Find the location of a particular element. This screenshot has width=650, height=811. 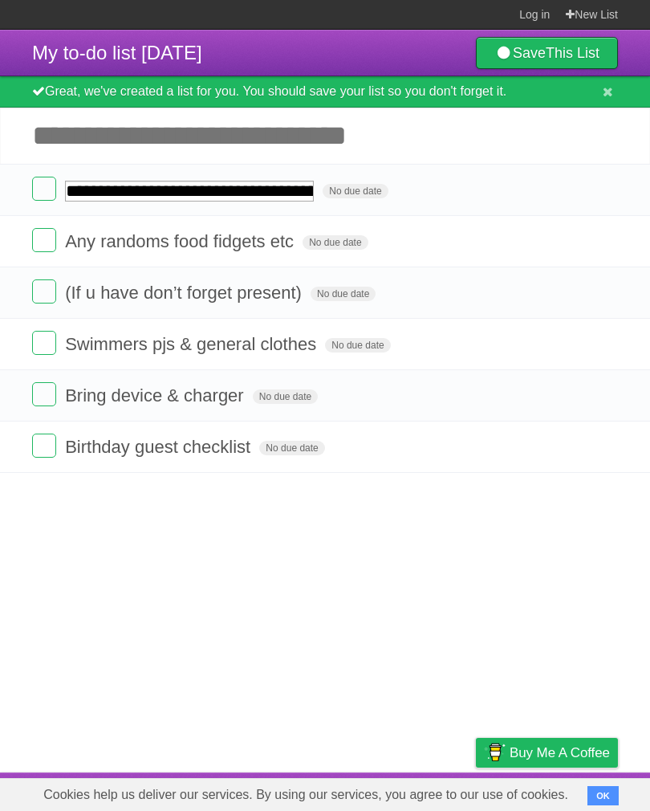

span: Swimmers pjs & general clothes is located at coordinates (193, 343).